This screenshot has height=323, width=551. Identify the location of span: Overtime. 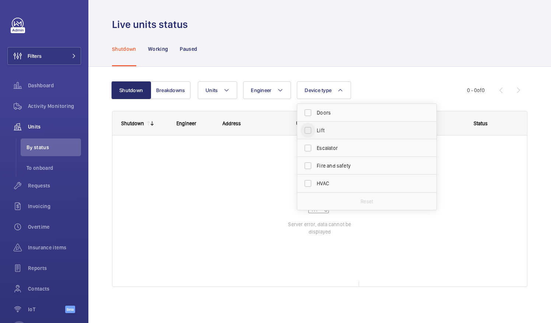
(55, 227).